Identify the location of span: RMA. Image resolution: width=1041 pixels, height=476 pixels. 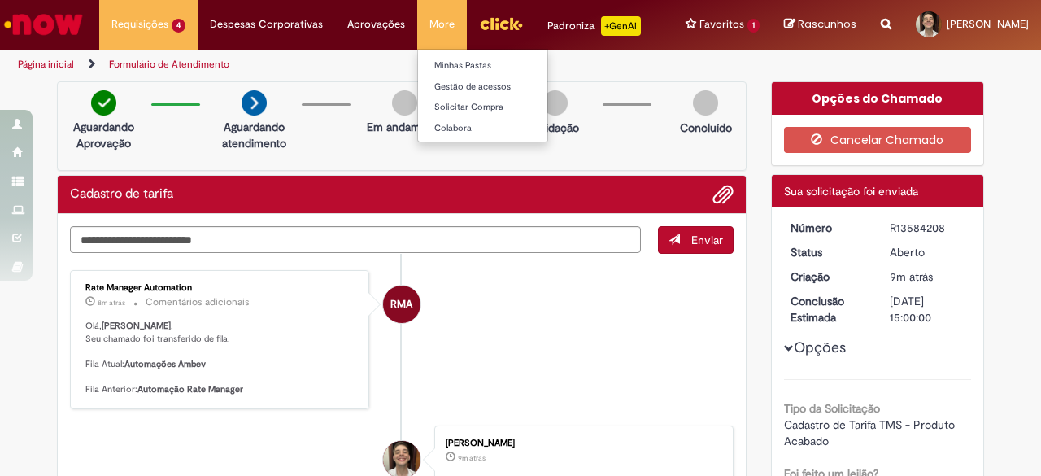
(401, 304).